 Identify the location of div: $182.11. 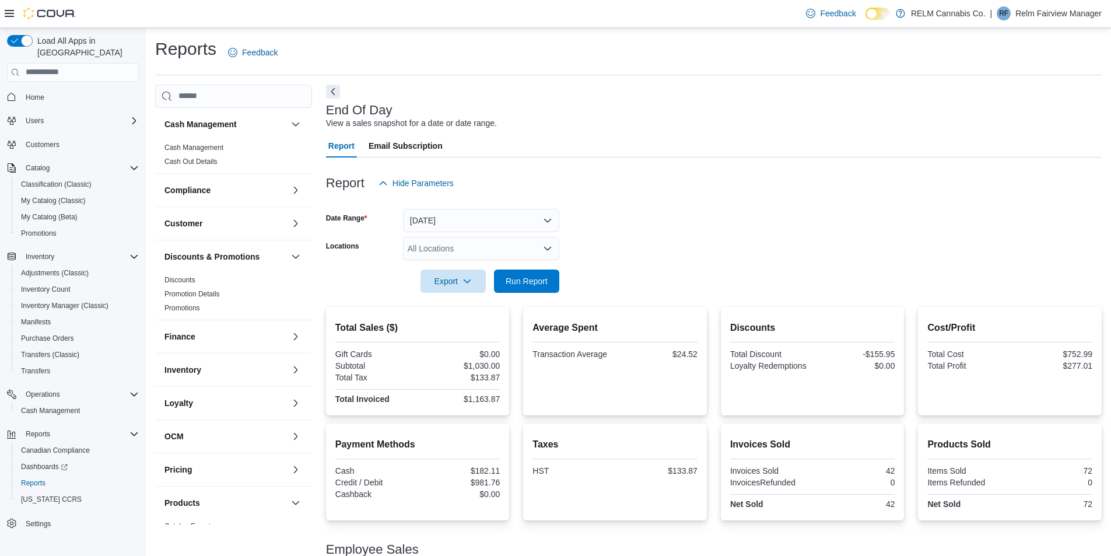
(460, 471).